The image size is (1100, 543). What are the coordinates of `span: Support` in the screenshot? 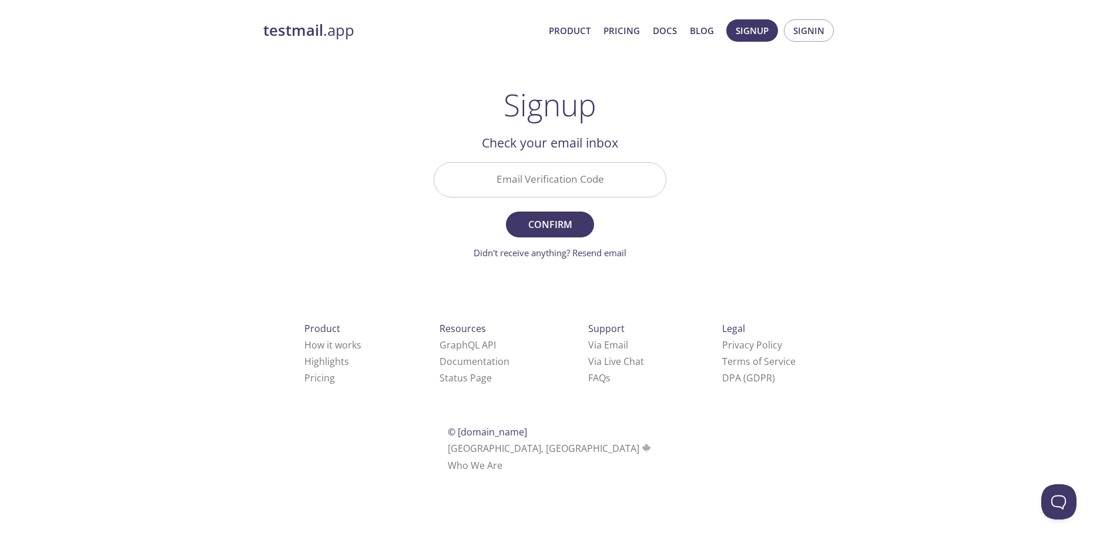 It's located at (606, 328).